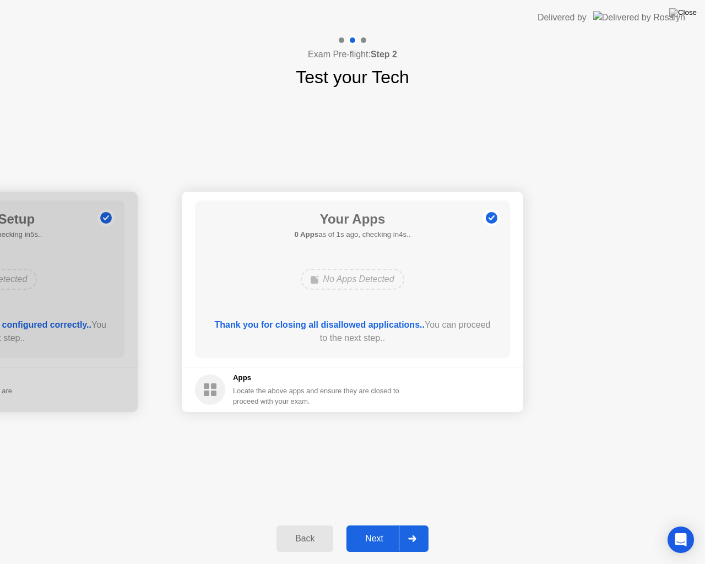  Describe the element at coordinates (562, 18) in the screenshot. I see `div: Delivered by` at that location.